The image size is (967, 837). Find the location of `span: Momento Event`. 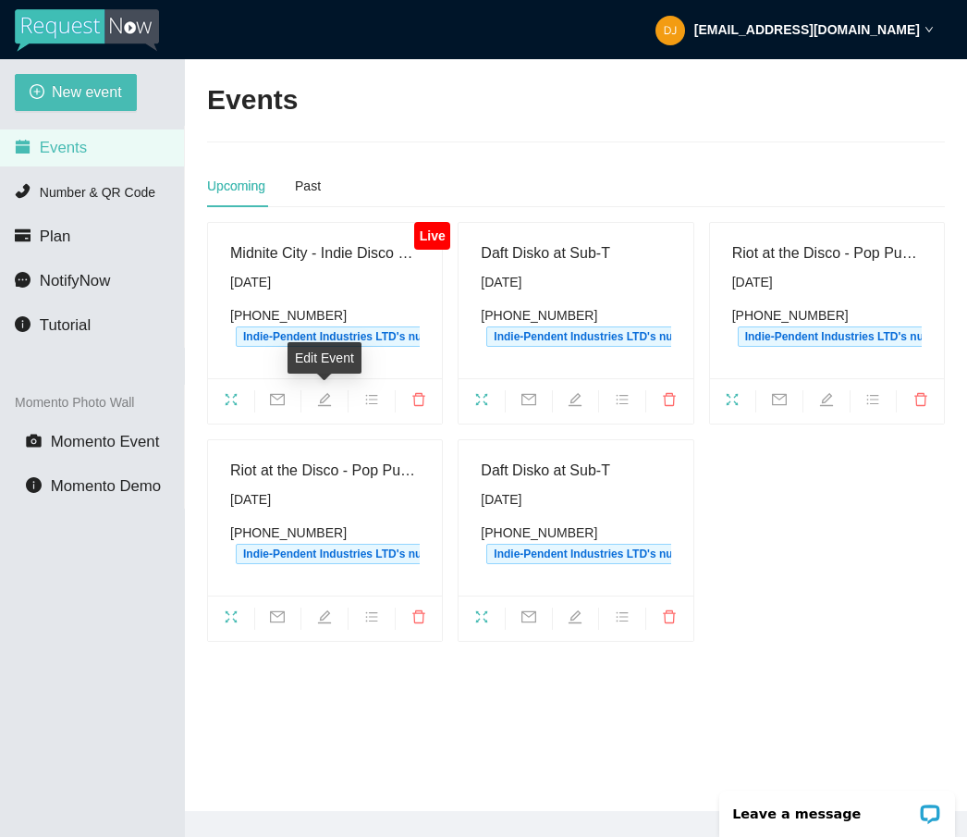

span: Momento Event is located at coordinates (105, 441).